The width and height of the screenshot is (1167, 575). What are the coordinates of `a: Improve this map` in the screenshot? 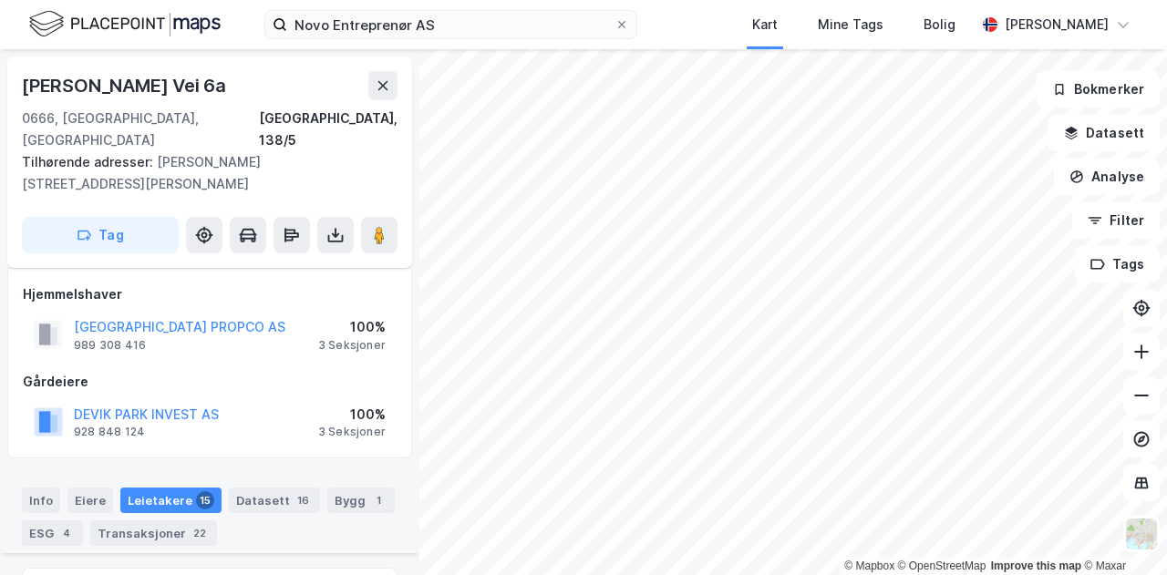 It's located at (1036, 566).